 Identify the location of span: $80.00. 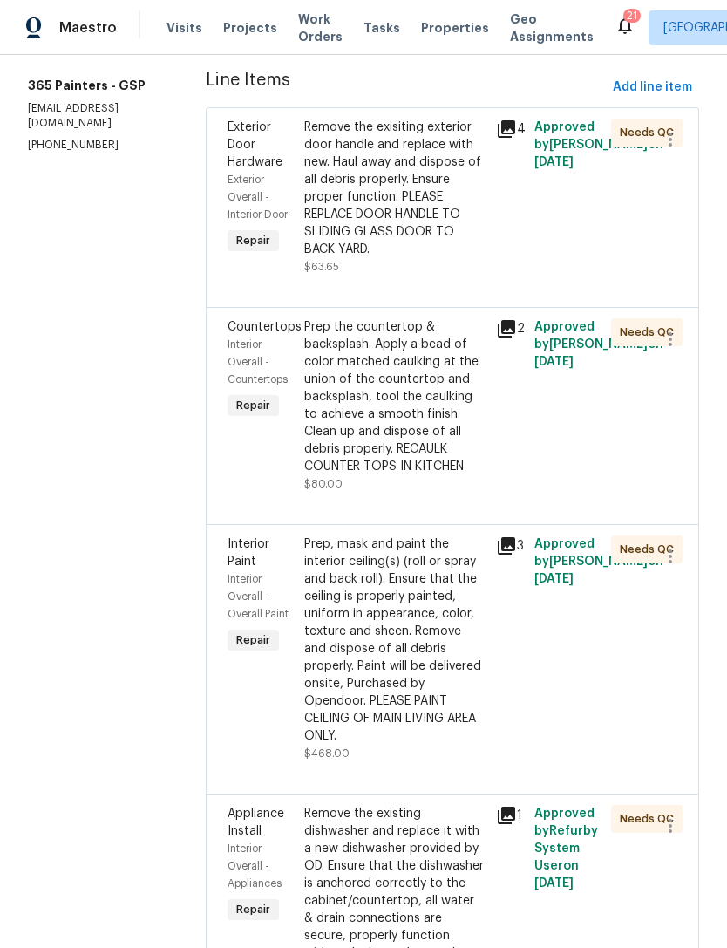
(324, 484).